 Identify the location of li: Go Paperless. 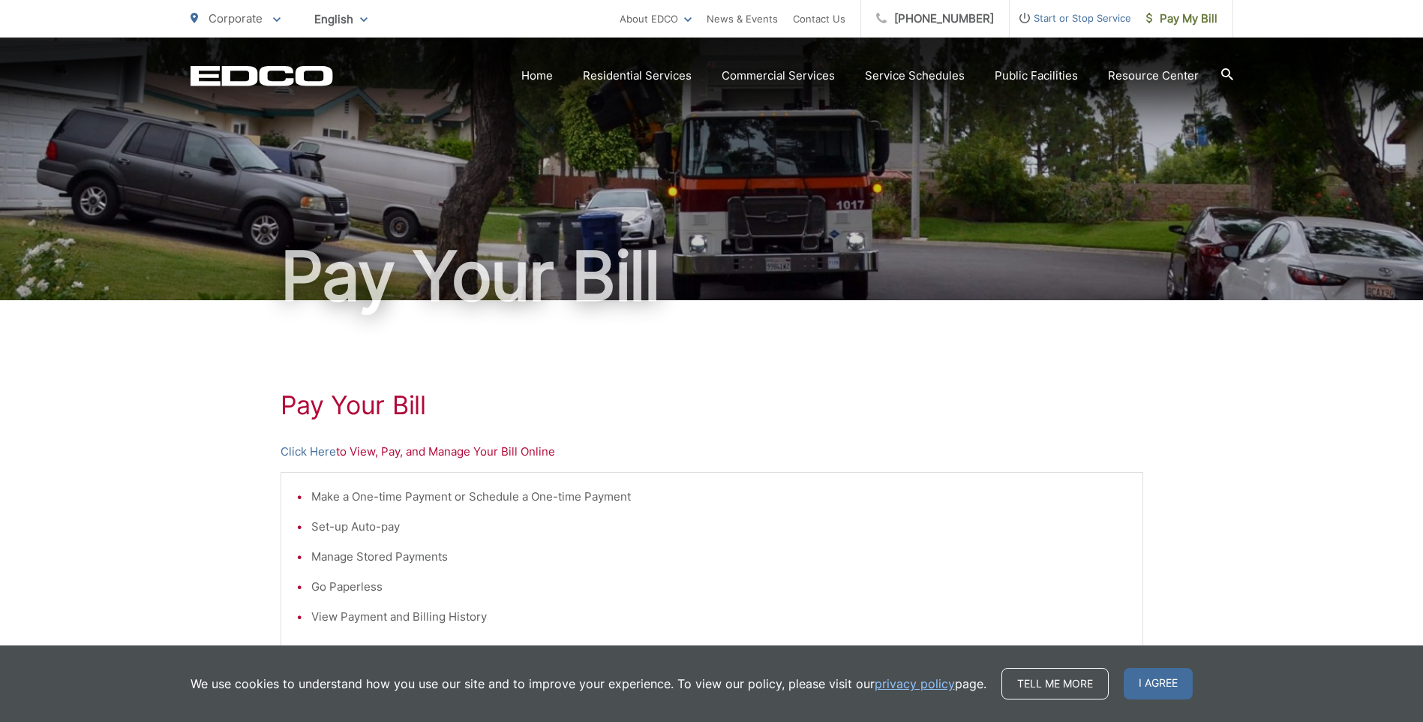
(719, 587).